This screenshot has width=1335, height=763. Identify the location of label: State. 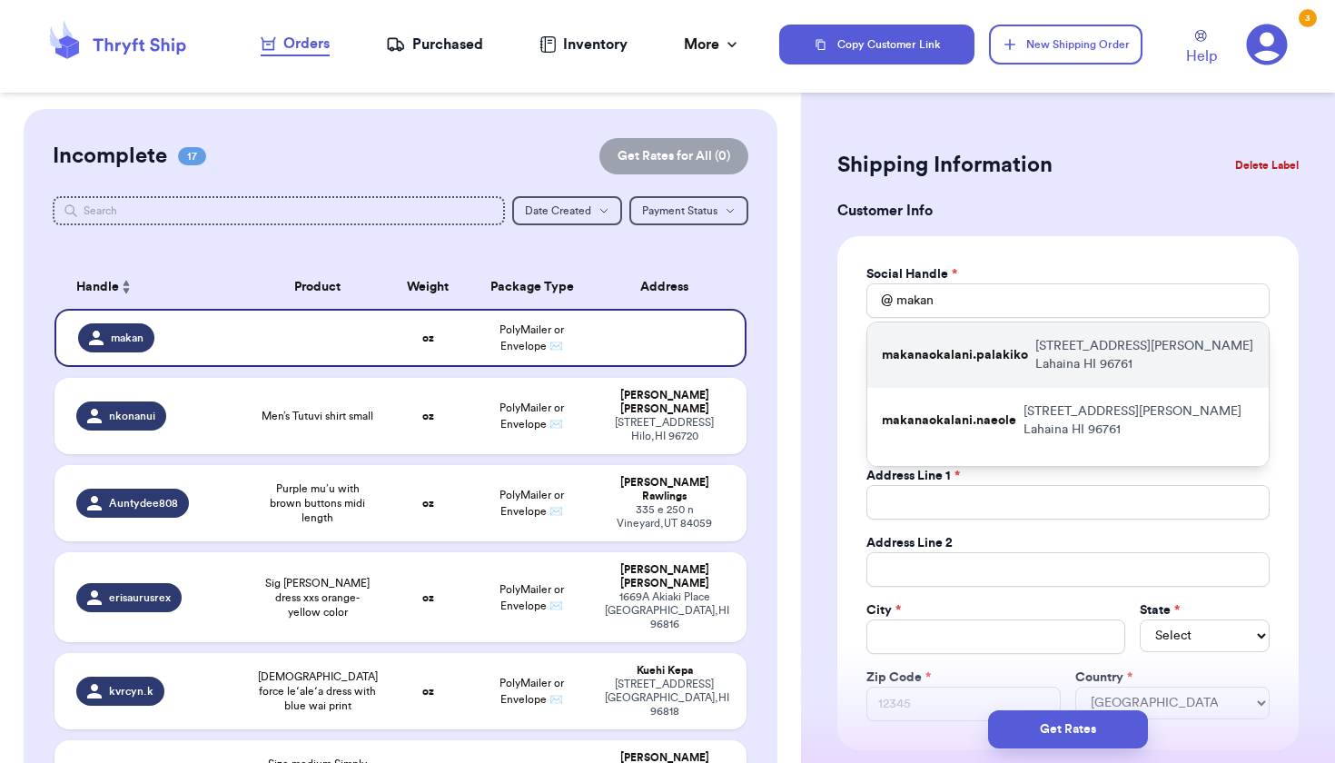
(1160, 610).